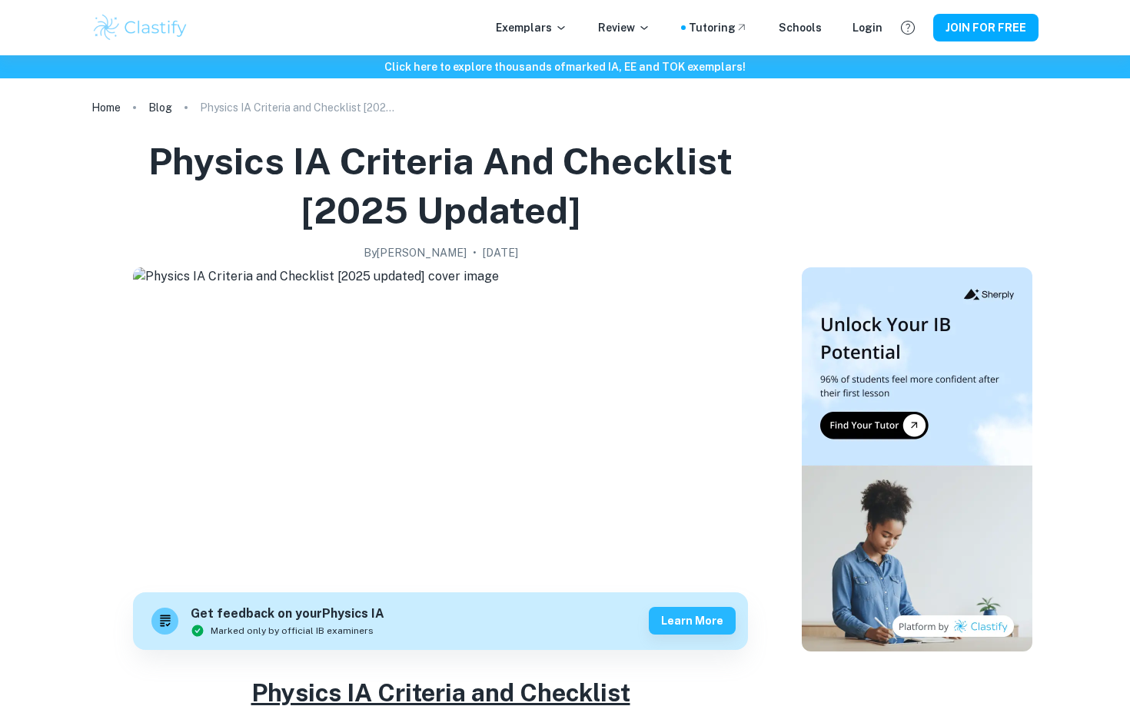 The height and width of the screenshot is (706, 1130). Describe the element at coordinates (106, 108) in the screenshot. I see `a: Home` at that location.